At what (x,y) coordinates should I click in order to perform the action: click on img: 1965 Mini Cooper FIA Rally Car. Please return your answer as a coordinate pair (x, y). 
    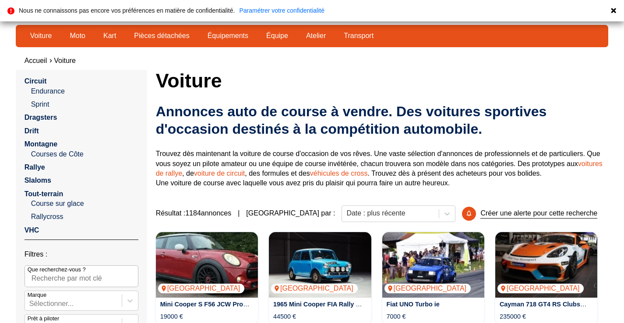
    Looking at the image, I should click on (319, 265).